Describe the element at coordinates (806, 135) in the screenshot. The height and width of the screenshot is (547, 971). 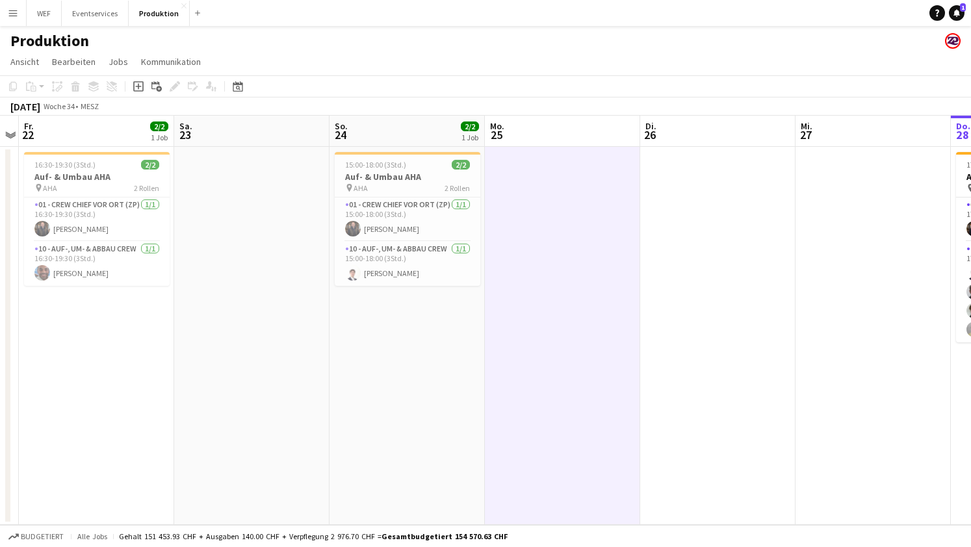
I see `span: 27` at that location.